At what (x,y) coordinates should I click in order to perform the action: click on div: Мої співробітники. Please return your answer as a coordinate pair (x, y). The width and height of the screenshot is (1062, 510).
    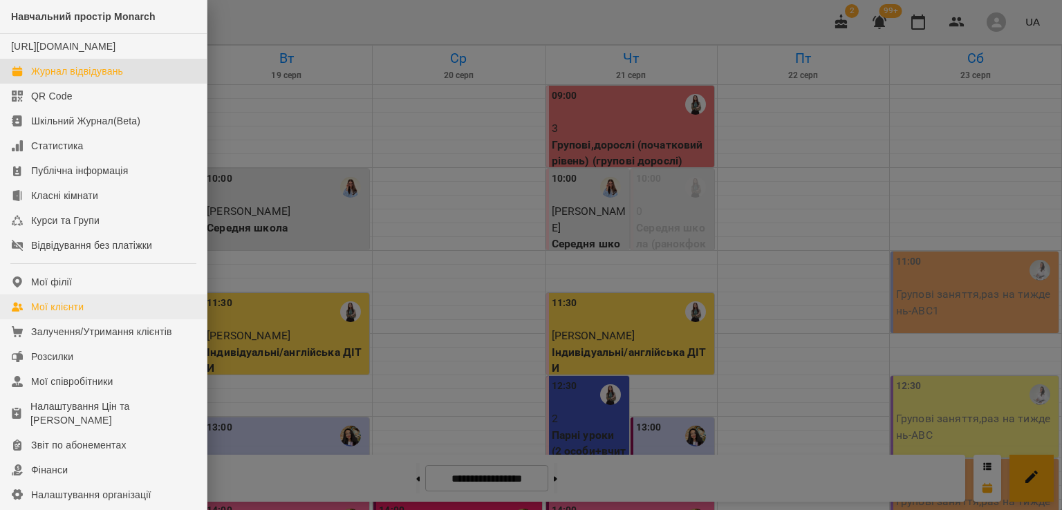
    Looking at the image, I should click on (72, 382).